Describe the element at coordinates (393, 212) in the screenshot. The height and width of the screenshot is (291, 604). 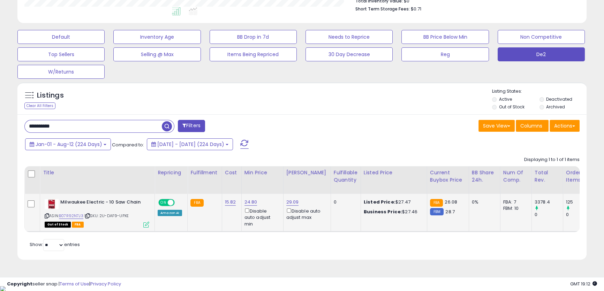
I see `div: $27.46` at that location.